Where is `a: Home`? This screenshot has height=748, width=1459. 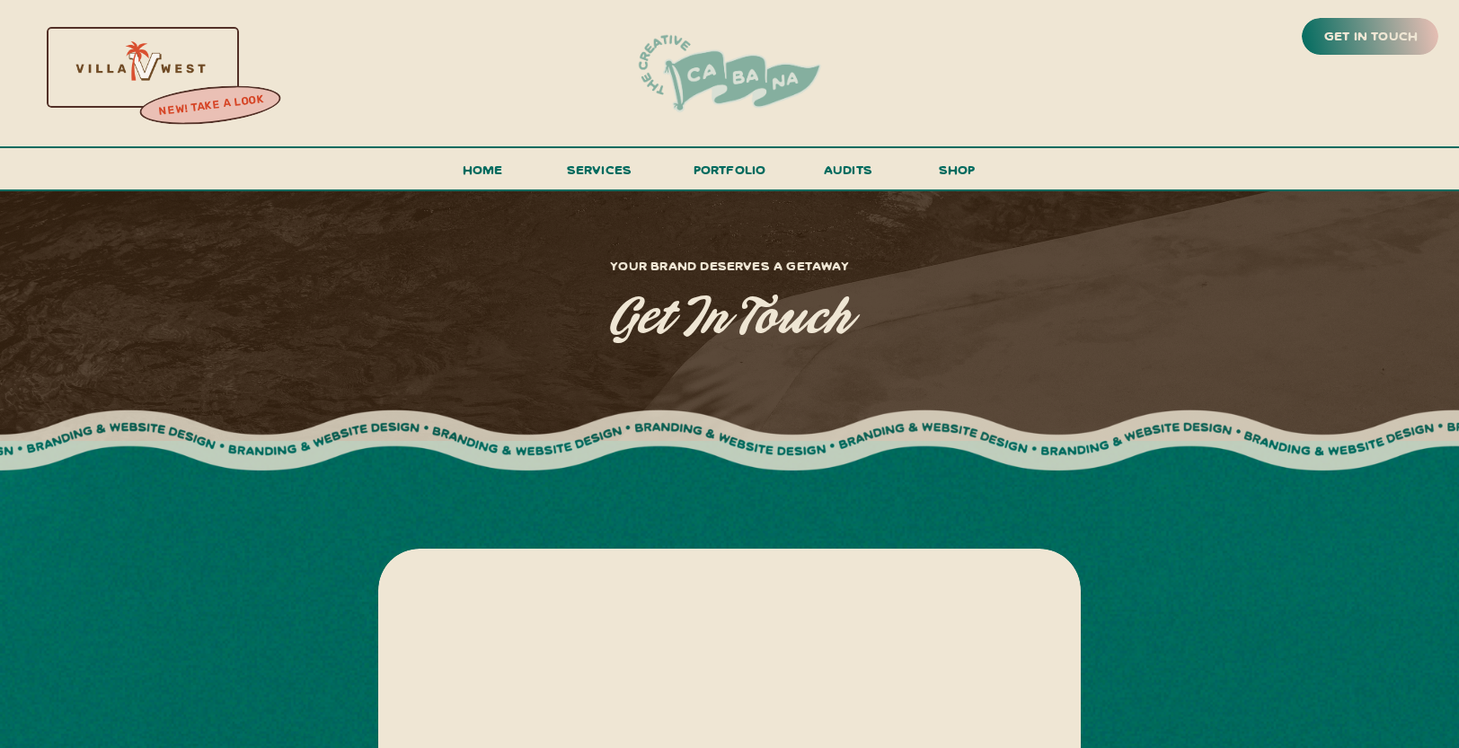 a: Home is located at coordinates (482, 174).